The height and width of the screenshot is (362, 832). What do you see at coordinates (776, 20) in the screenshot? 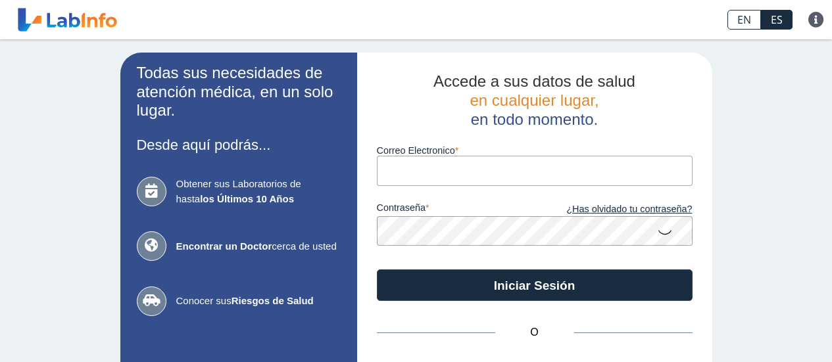
I see `a: ES` at bounding box center [776, 20].